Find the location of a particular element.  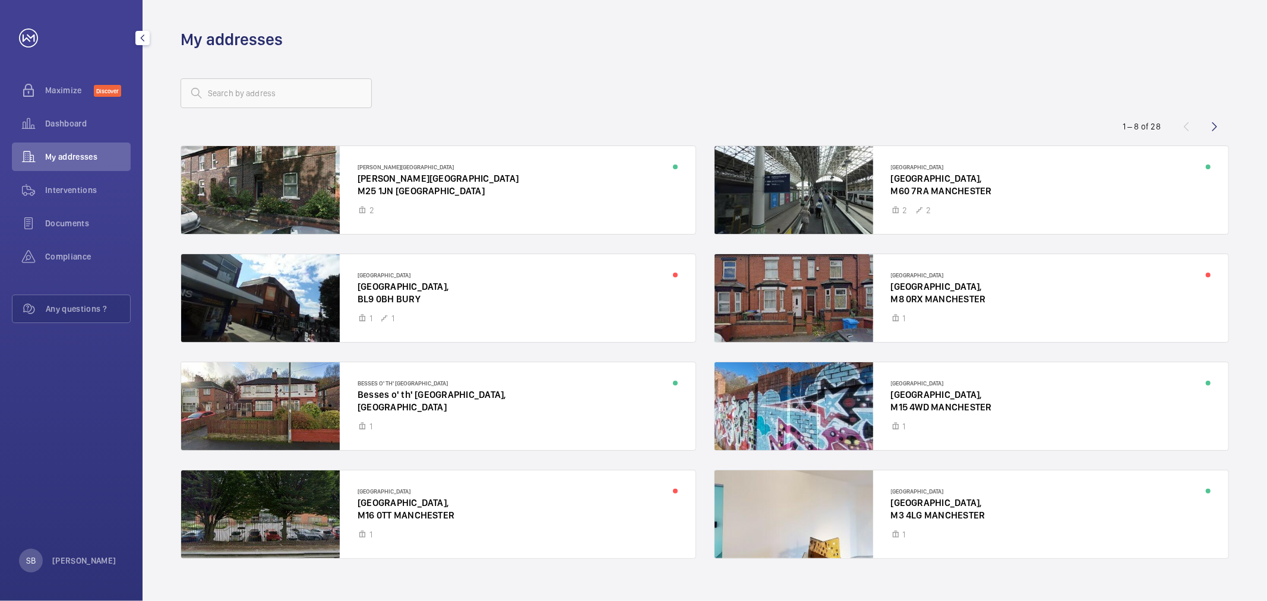

span: Documents is located at coordinates (88, 223).